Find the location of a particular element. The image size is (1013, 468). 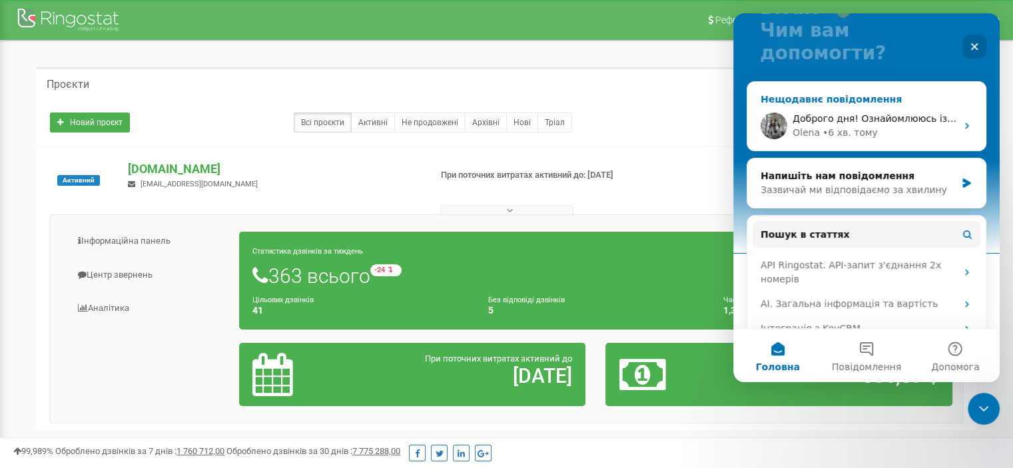

span: Доброго дня! Ознайомлююсь із вашим запитом is located at coordinates (176, 105).